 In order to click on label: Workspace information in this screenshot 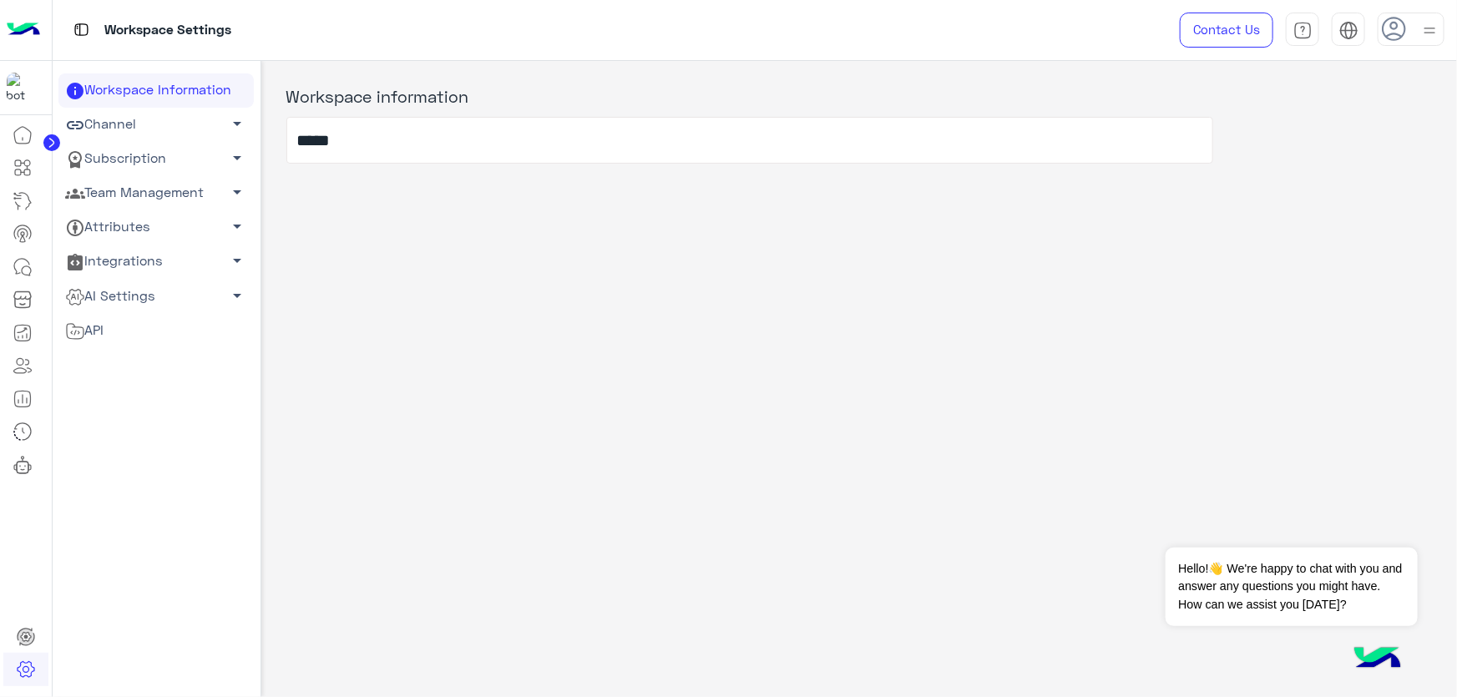, I will do `click(377, 96)`.